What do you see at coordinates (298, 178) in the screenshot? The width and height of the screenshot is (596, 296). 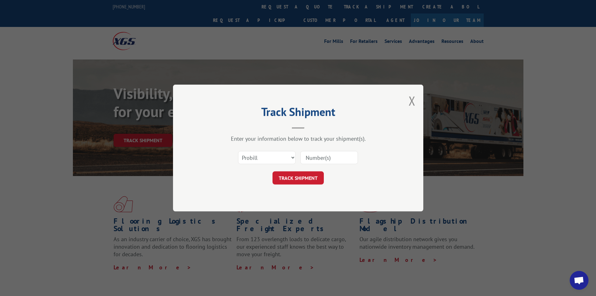 I see `button: TRACK SHIPMENT` at bounding box center [298, 178].